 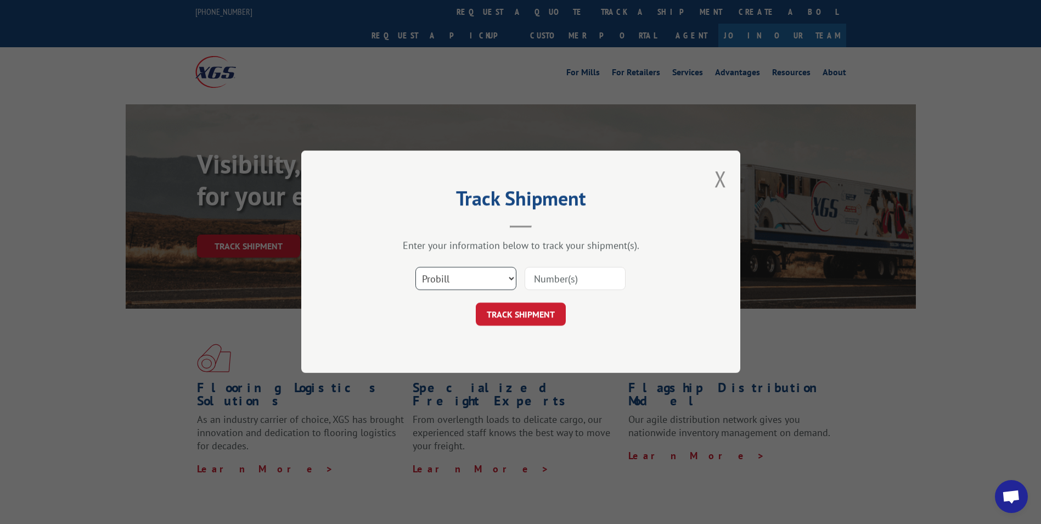 What do you see at coordinates (1011, 496) in the screenshot?
I see `div: Open chat` at bounding box center [1011, 496].